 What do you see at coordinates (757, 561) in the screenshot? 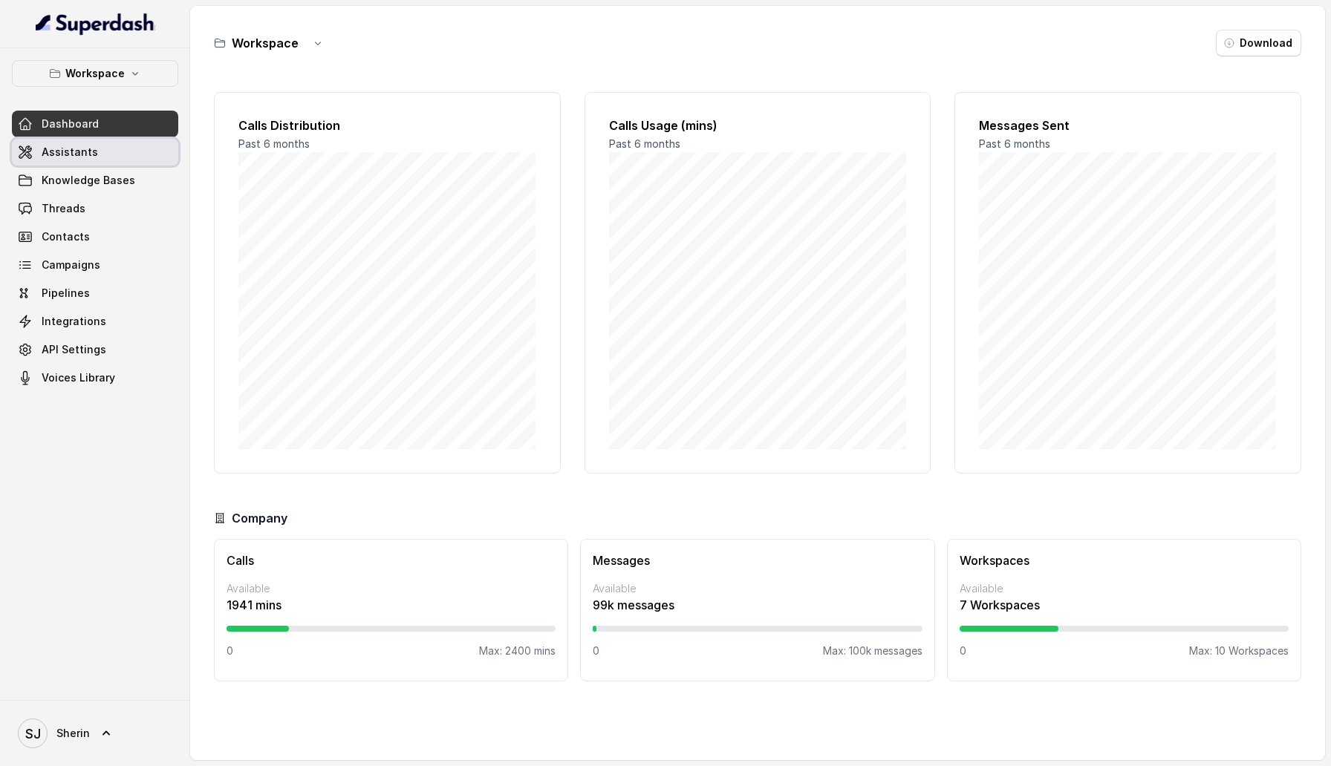
I see `h3: Messages` at bounding box center [757, 561].